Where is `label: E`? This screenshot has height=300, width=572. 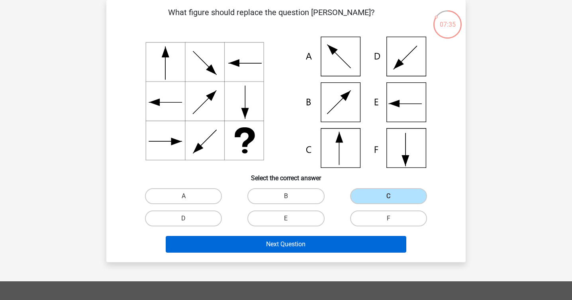 label: E is located at coordinates (285, 219).